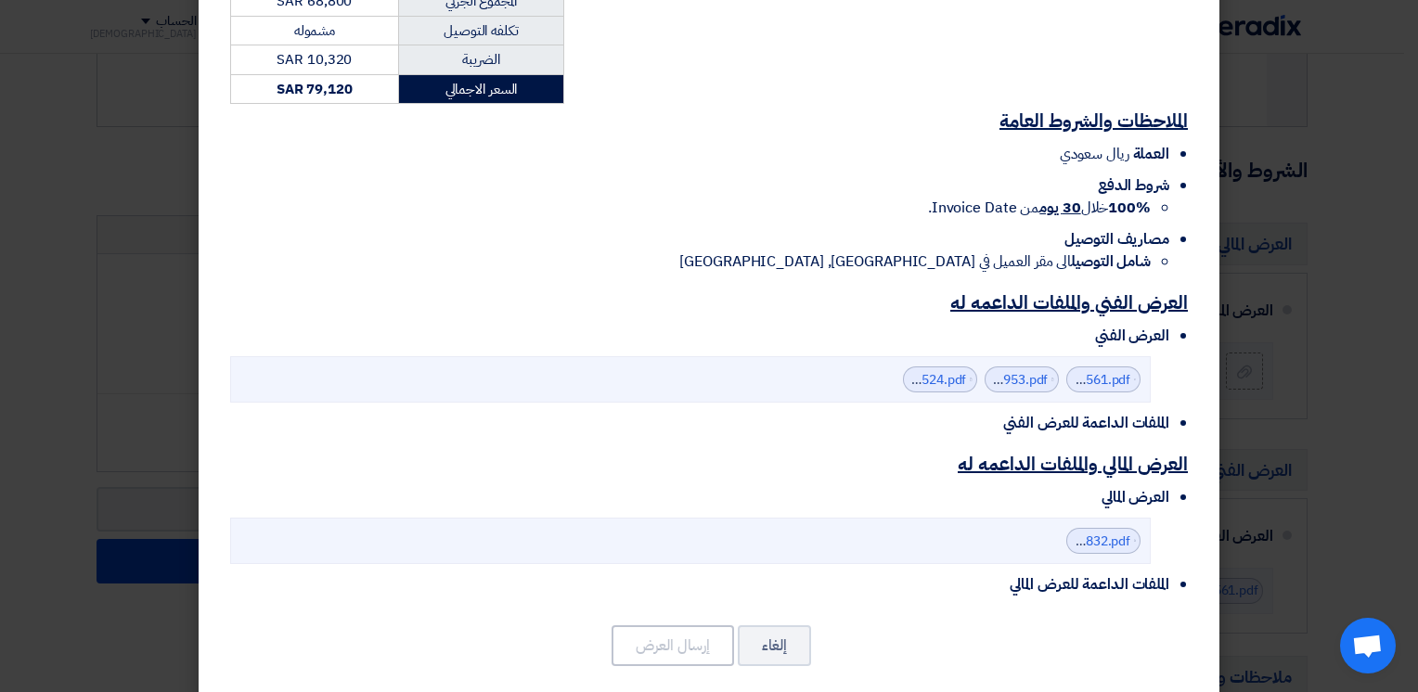  What do you see at coordinates (314, 59) in the screenshot?
I see `span: SAR 10,320` at bounding box center [314, 59].